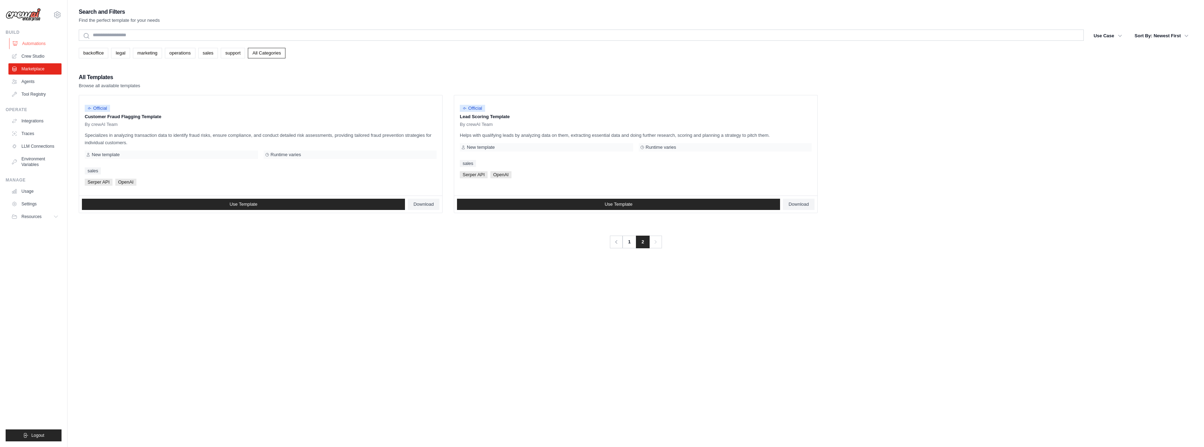 The height and width of the screenshot is (447, 1204). What do you see at coordinates (266, 53) in the screenshot?
I see `a: All Categories` at bounding box center [266, 53].